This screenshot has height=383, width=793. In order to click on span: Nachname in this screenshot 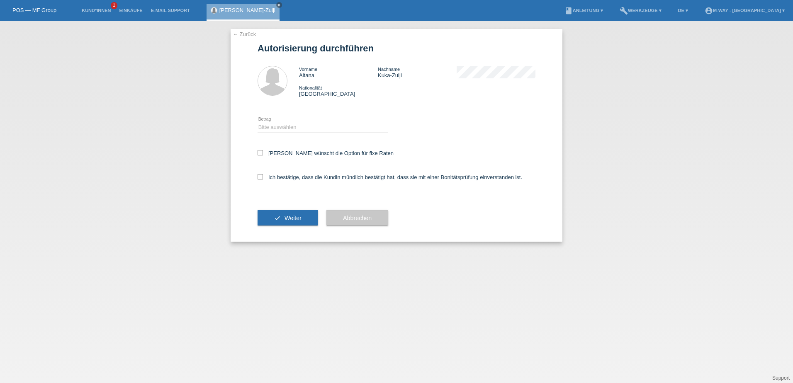, I will do `click(389, 69)`.